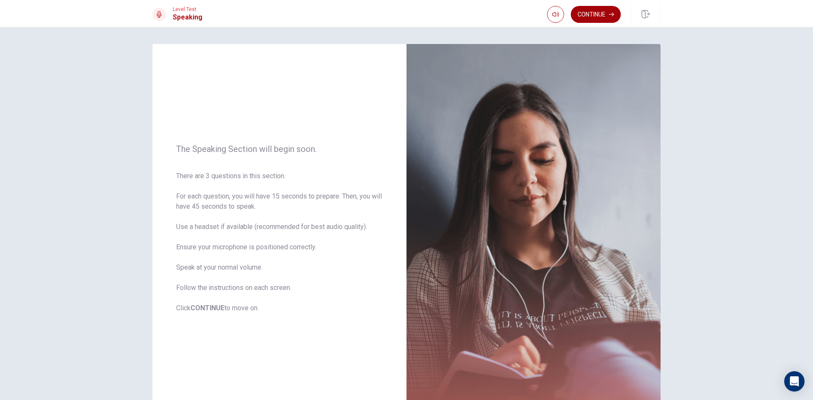 Image resolution: width=813 pixels, height=400 pixels. What do you see at coordinates (187, 9) in the screenshot?
I see `span: Level Test` at bounding box center [187, 9].